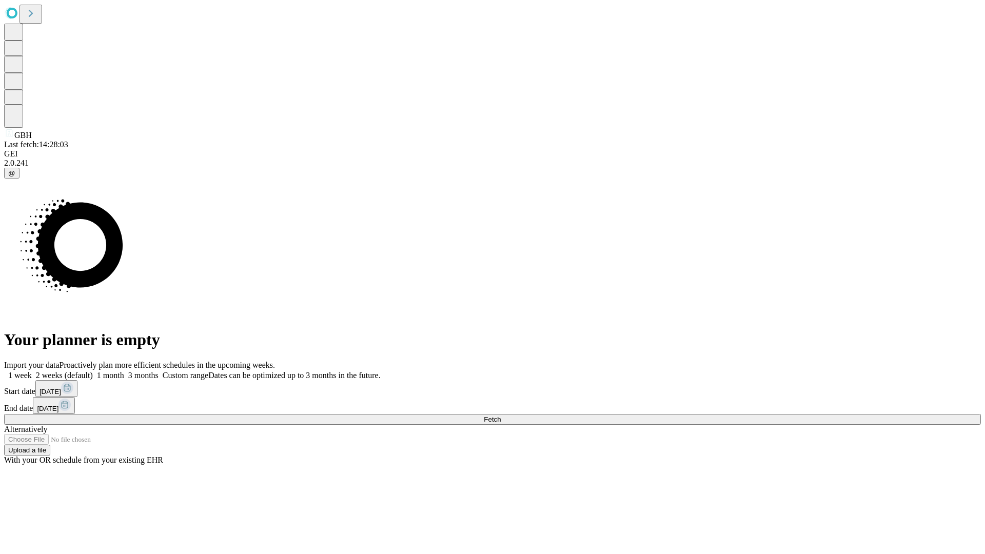  I want to click on span: Fetch, so click(492, 419).